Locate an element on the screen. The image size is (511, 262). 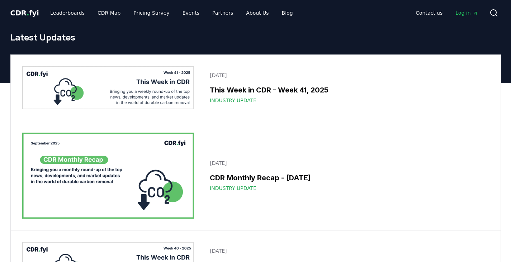
img: This Week in CDR - Week 41, 2025 blog post image is located at coordinates (108, 88).